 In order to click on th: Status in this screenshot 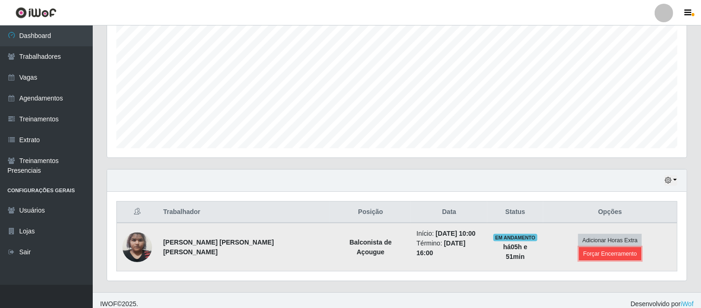, I will do `click(515, 212)`.